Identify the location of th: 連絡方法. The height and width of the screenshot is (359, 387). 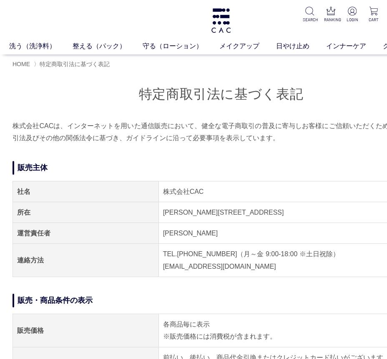
(86, 261).